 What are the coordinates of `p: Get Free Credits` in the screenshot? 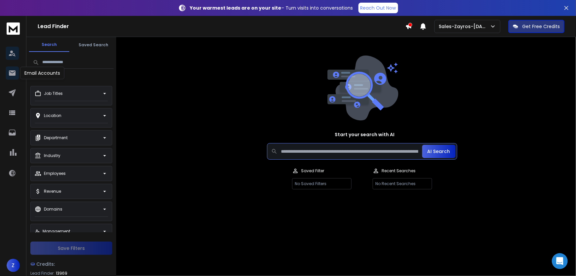 It's located at (541, 26).